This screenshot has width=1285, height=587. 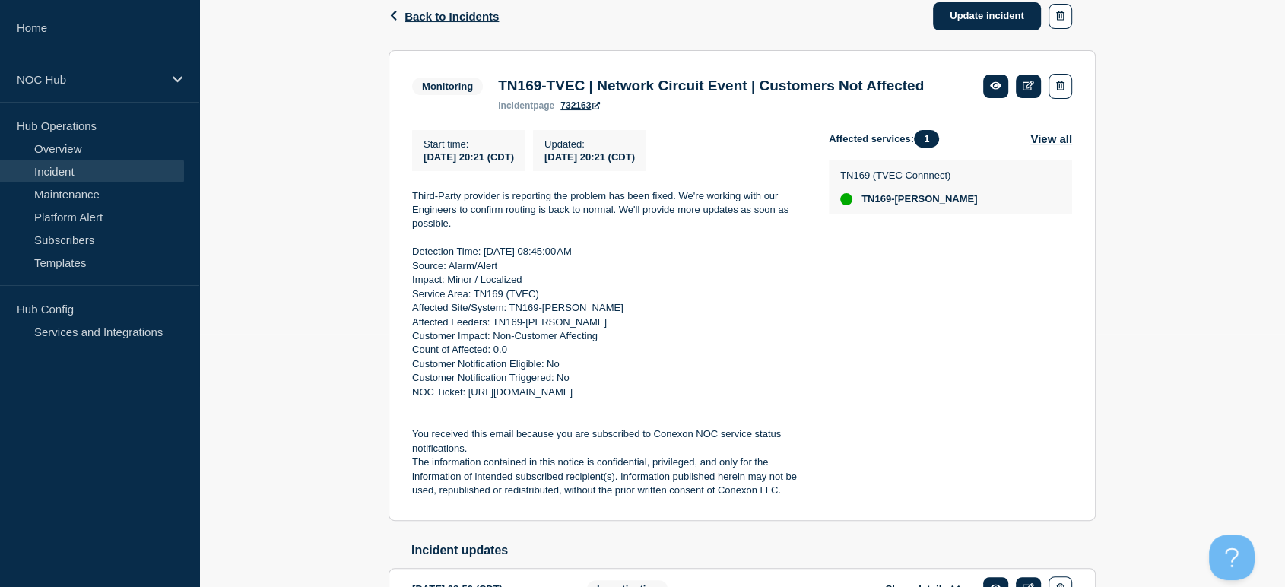 What do you see at coordinates (608, 350) in the screenshot?
I see `p: Count of Affected: 0.0` at bounding box center [608, 350].